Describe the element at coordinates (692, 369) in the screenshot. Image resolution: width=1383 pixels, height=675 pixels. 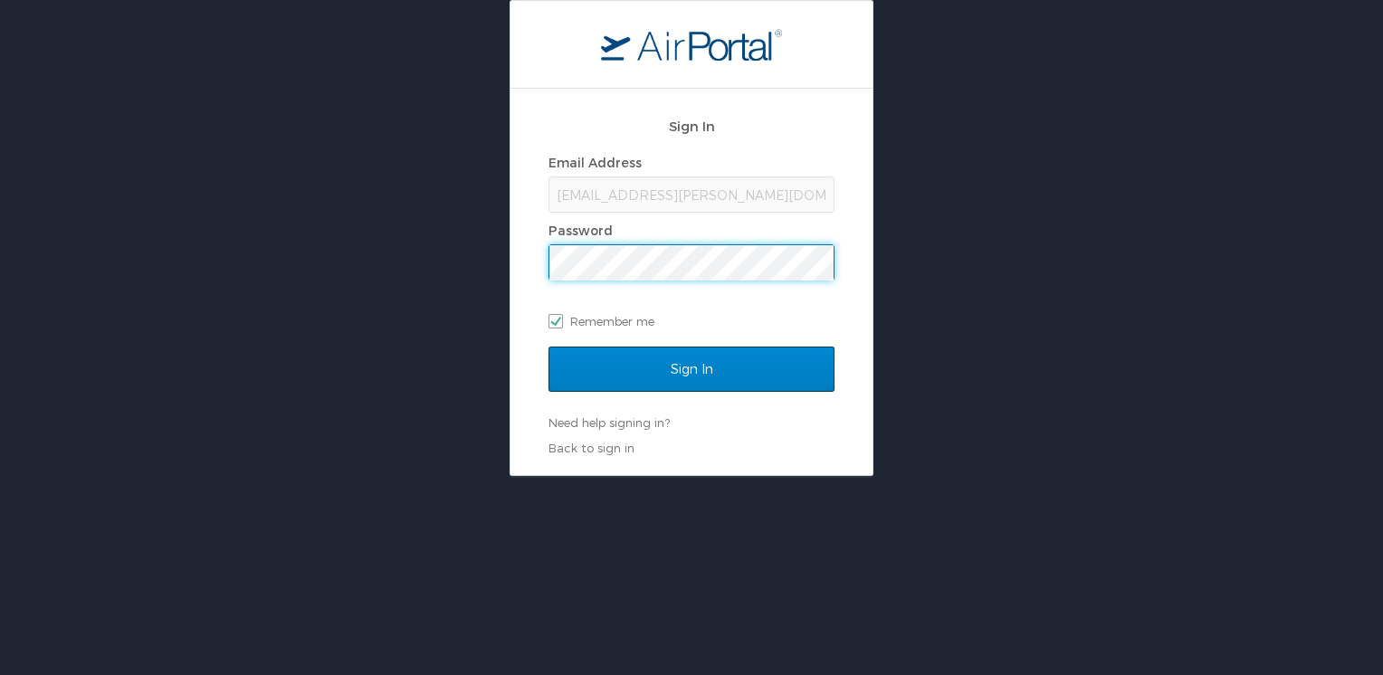
I see `input: Sign In` at that location.